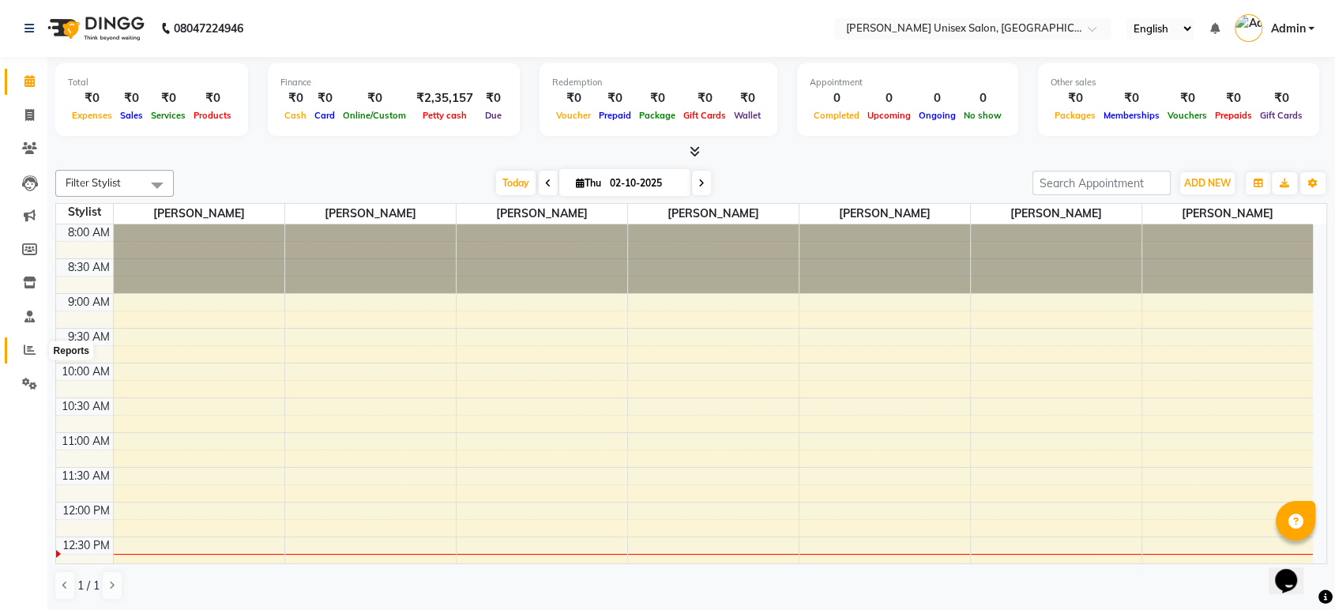 Image resolution: width=1335 pixels, height=610 pixels. I want to click on input: Search Appointment, so click(1101, 182).